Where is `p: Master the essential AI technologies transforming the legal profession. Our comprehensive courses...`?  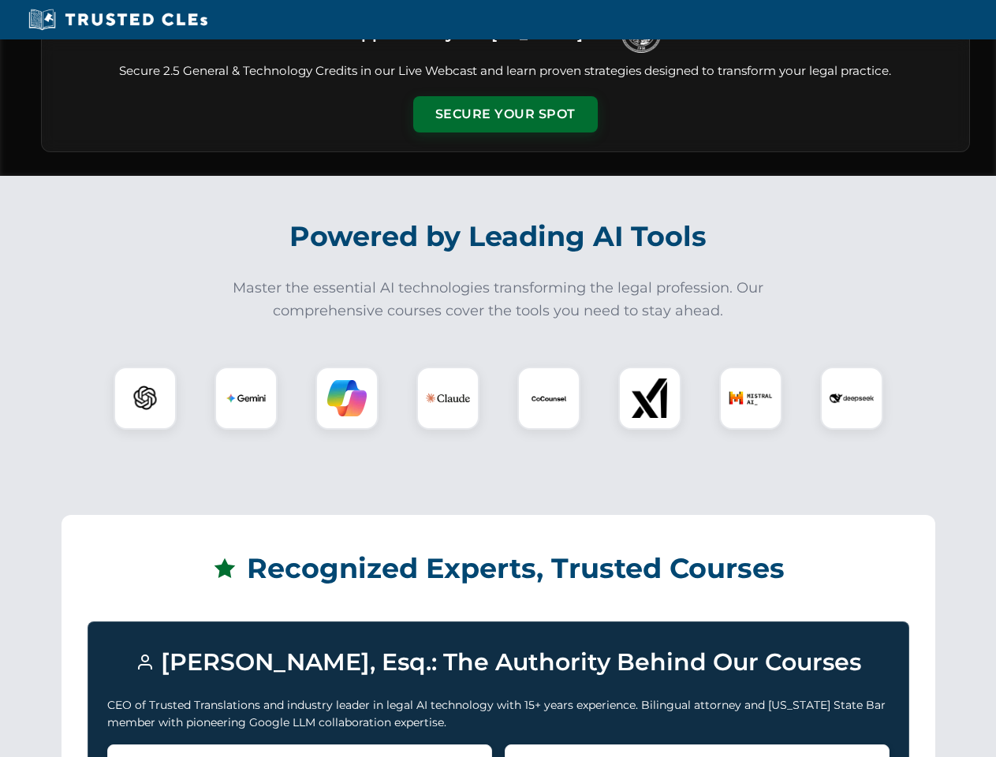
p: Master the essential AI technologies transforming the legal profession. Our comprehensive courses... is located at coordinates (498, 300).